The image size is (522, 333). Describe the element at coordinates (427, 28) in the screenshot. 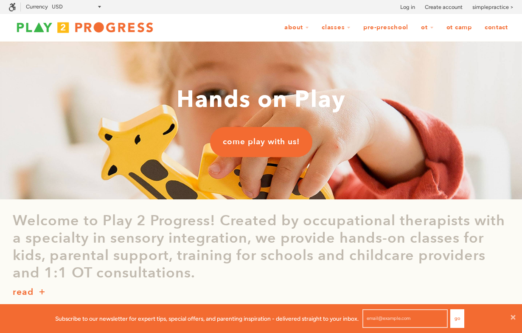

I see `a: OT` at that location.